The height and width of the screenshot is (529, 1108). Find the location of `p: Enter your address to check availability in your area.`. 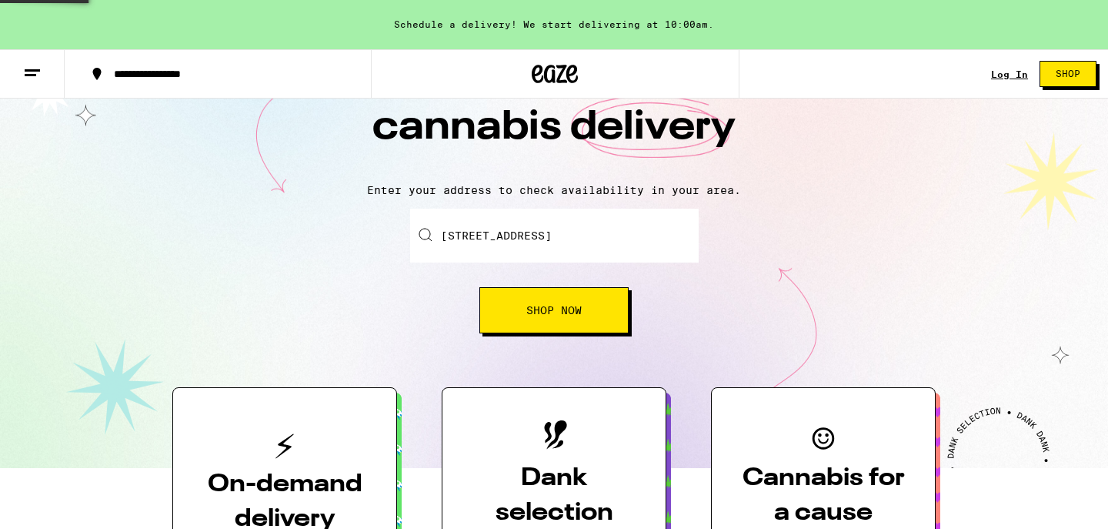

p: Enter your address to check availability in your area. is located at coordinates (554, 190).